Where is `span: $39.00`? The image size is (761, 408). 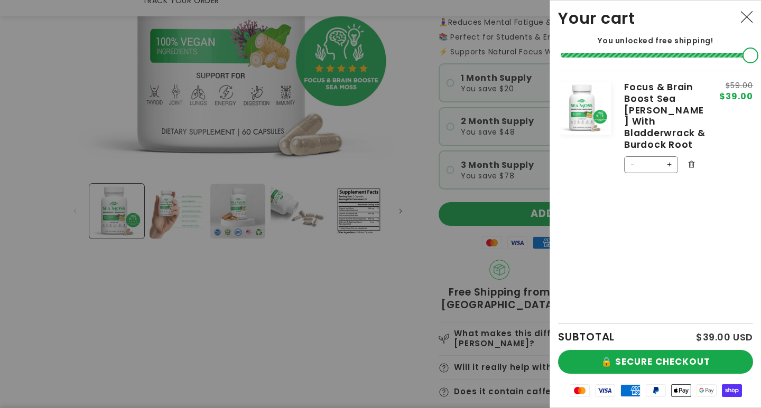
span: $39.00 is located at coordinates (736, 97).